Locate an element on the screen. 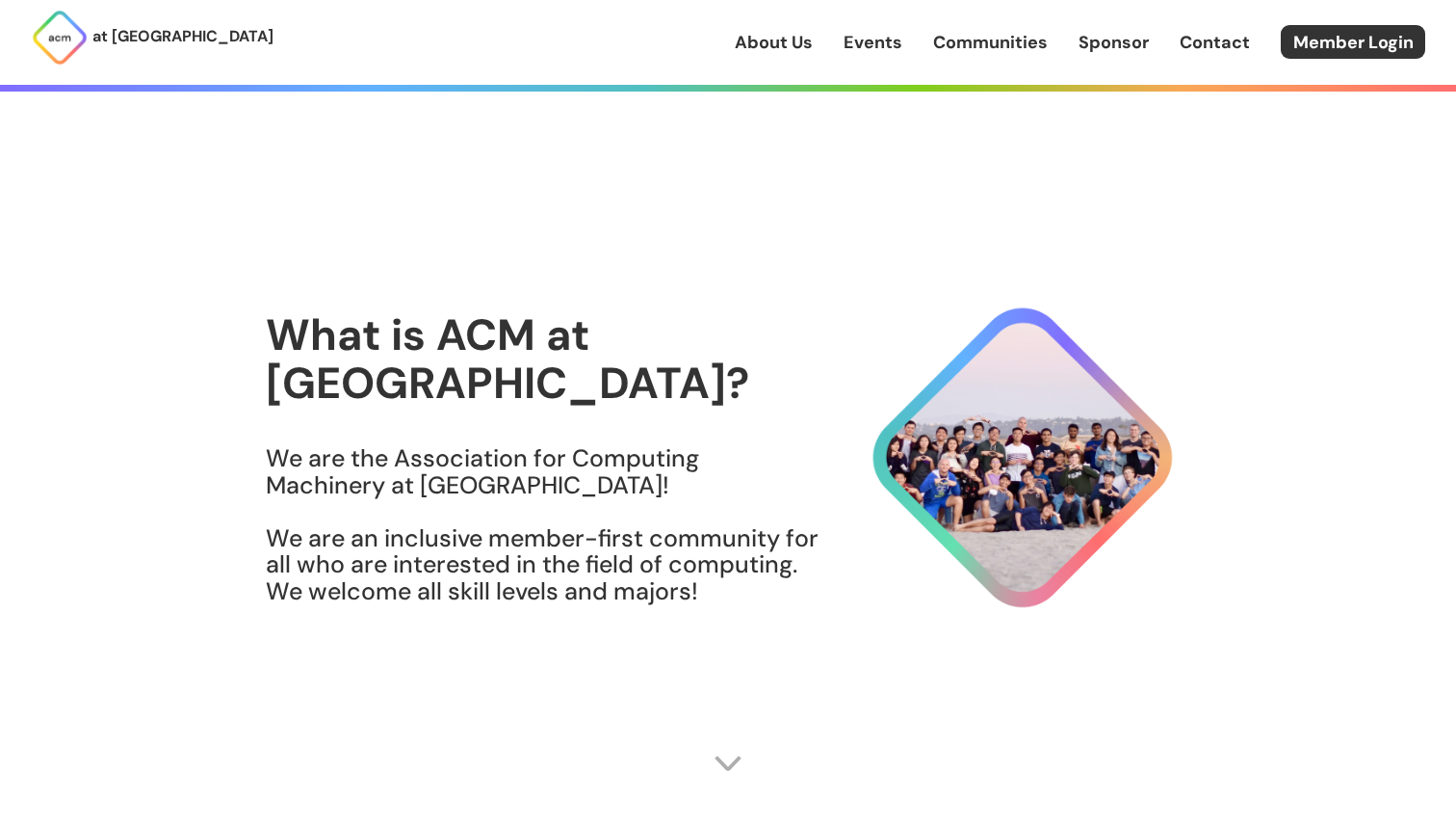 The image size is (1456, 826). a: Events is located at coordinates (872, 42).